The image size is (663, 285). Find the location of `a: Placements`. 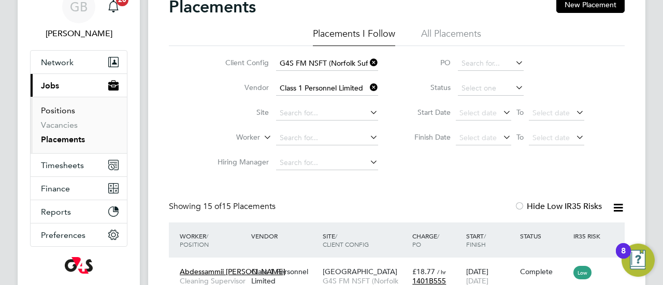

a: Placements is located at coordinates (63, 139).